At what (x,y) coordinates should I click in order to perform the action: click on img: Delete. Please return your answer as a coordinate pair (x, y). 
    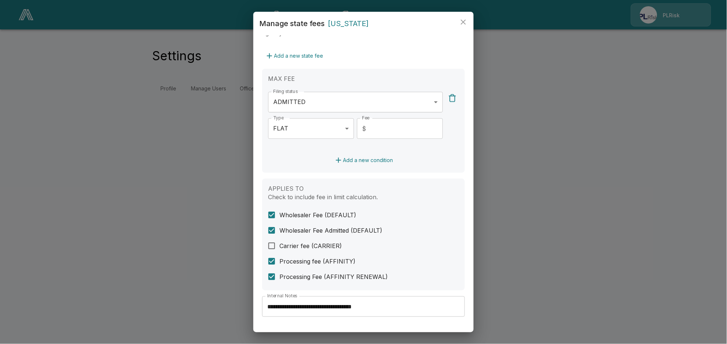
    Looking at the image, I should click on (452, 98).